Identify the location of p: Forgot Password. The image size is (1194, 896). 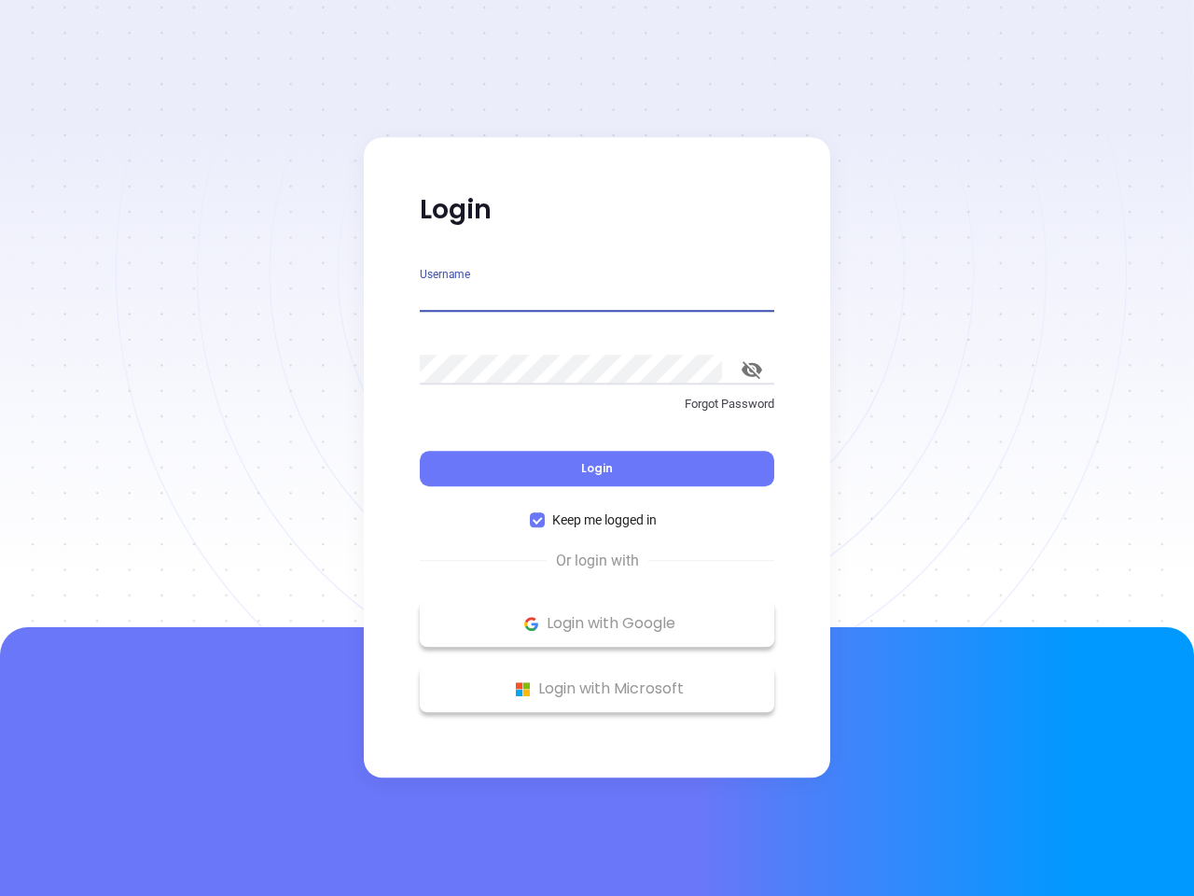
(597, 404).